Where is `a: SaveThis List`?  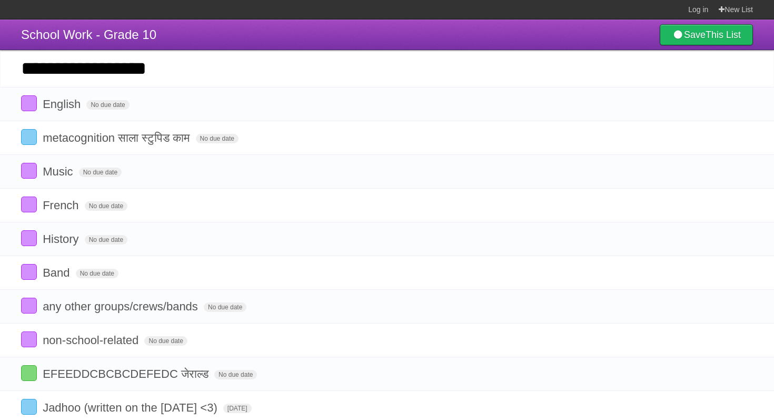 a: SaveThis List is located at coordinates (706, 35).